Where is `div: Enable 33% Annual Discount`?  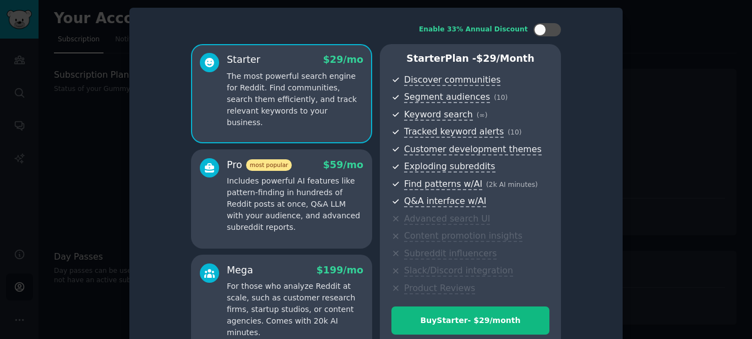 div: Enable 33% Annual Discount is located at coordinates (473, 30).